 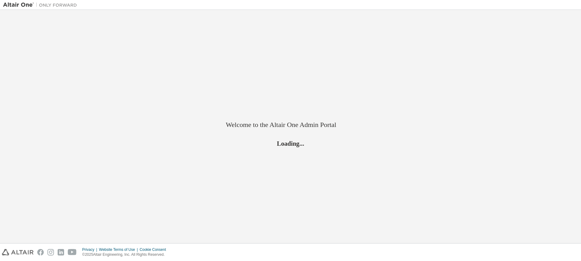 What do you see at coordinates (154, 250) in the screenshot?
I see `div: Cookie Consent` at bounding box center [154, 250].